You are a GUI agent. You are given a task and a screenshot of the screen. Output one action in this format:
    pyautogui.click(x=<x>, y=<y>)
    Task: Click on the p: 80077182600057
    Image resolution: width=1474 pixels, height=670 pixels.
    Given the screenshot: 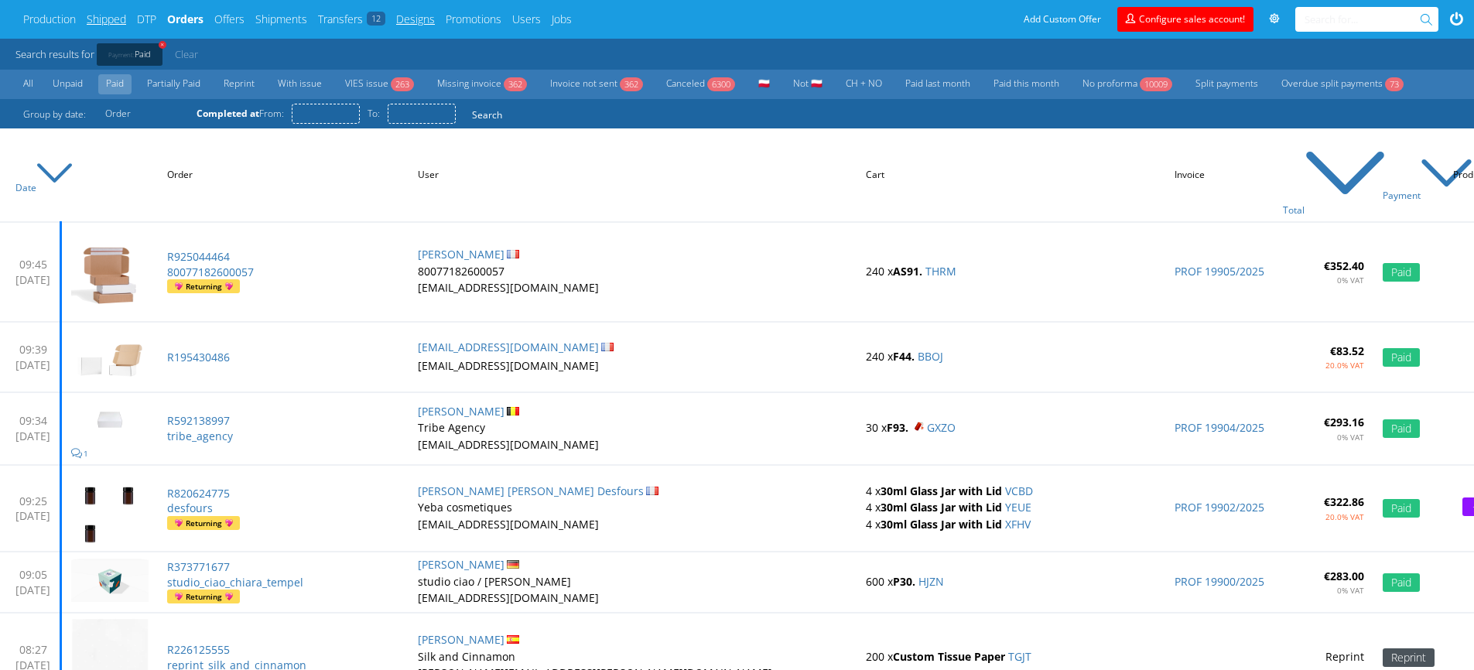 What is the action you would take?
    pyautogui.click(x=283, y=272)
    